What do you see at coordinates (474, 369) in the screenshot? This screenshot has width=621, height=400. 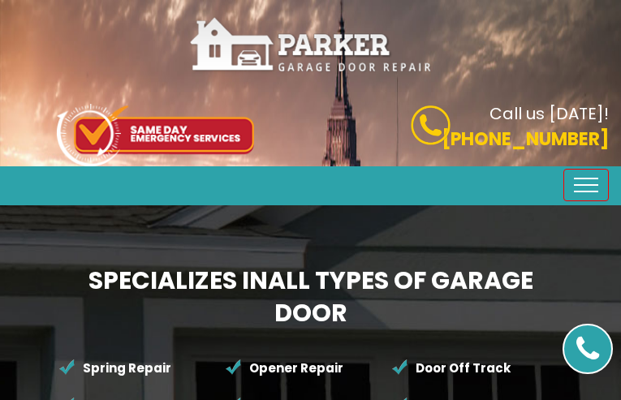 I see `li: Door Off Track` at bounding box center [474, 369].